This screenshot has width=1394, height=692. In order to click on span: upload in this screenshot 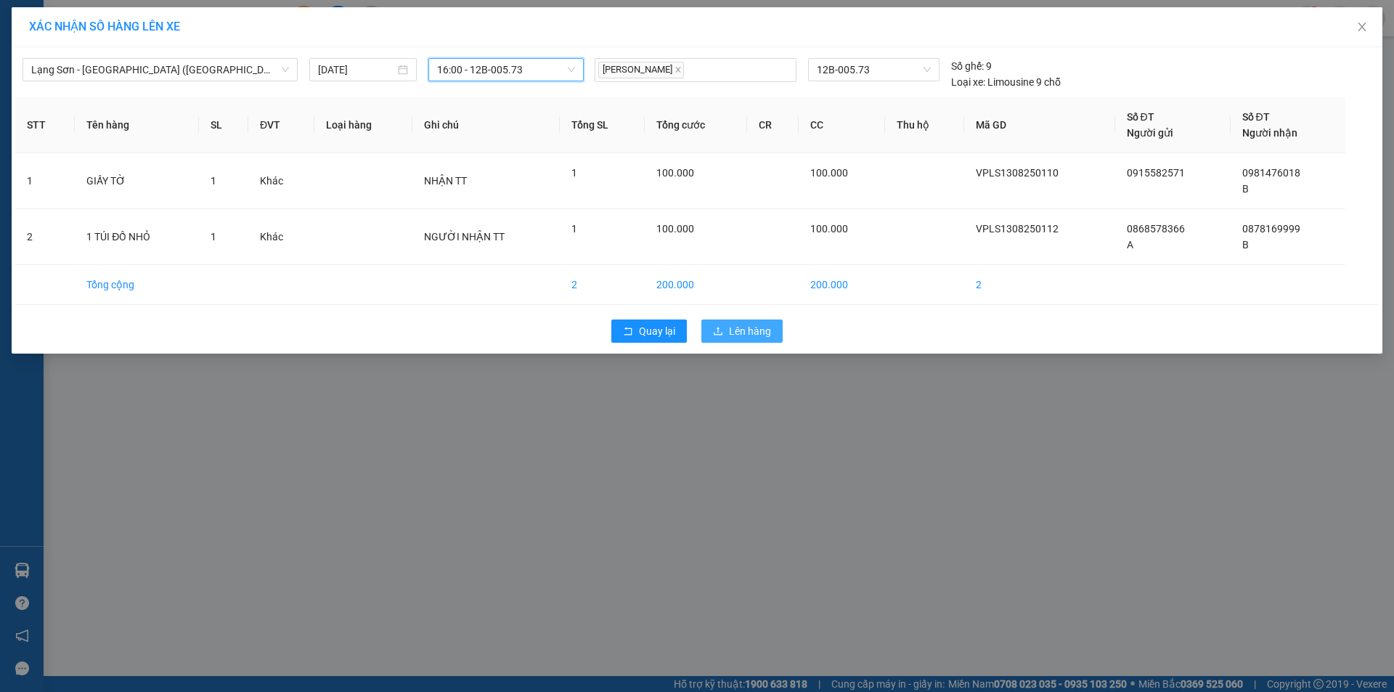, I will do `click(718, 332)`.